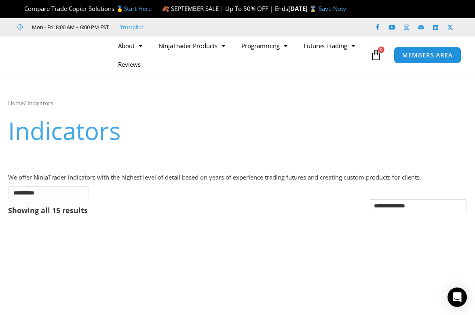  What do you see at coordinates (237, 130) in the screenshot?
I see `h1: Indicators` at bounding box center [237, 130].